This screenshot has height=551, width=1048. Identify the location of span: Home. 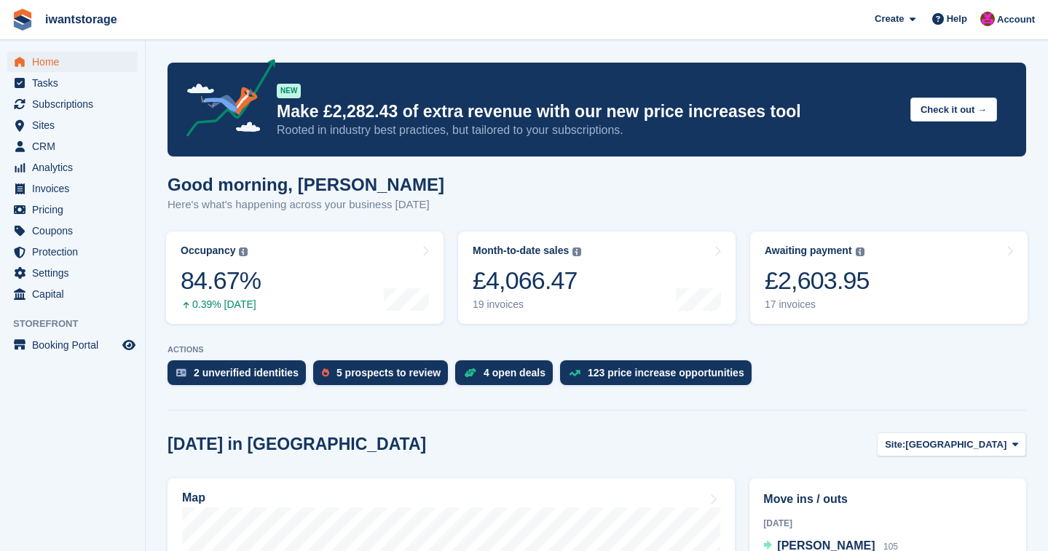
(76, 62).